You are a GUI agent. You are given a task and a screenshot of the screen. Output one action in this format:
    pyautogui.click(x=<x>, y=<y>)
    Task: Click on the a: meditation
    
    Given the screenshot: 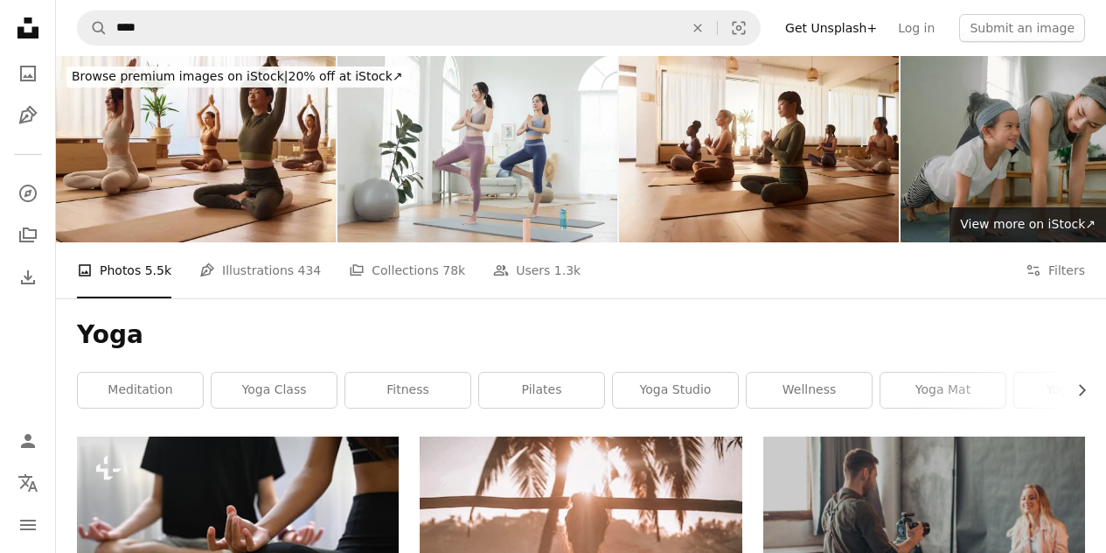 What is the action you would take?
    pyautogui.click(x=140, y=390)
    